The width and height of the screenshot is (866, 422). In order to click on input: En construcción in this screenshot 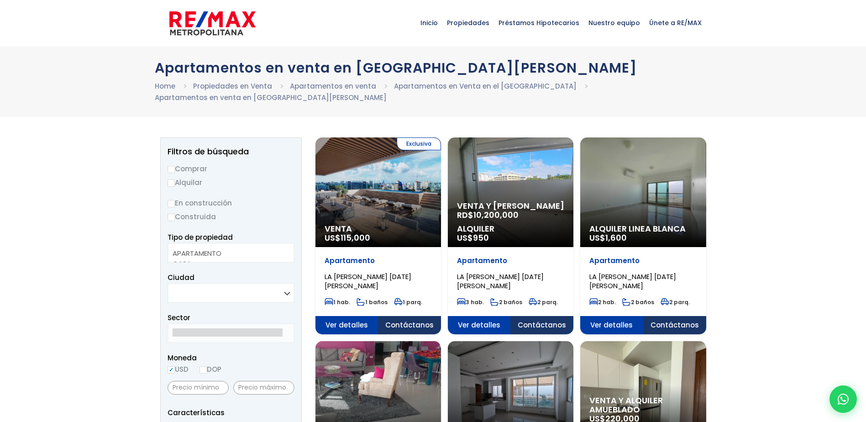, I will do `click(171, 204)`.